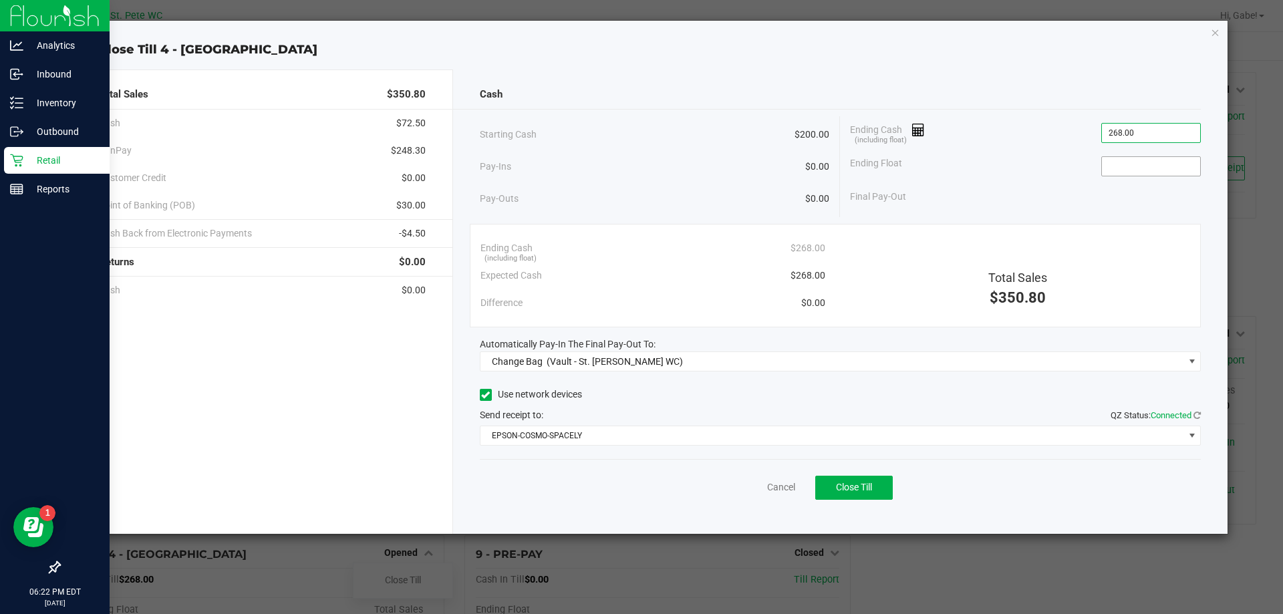  What do you see at coordinates (408, 150) in the screenshot?
I see `span: $248.30` at bounding box center [408, 150].